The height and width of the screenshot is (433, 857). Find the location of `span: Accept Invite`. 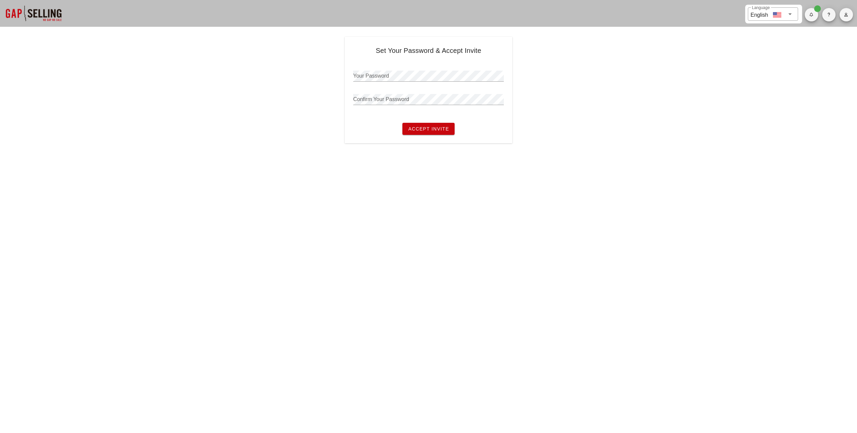

span: Accept Invite is located at coordinates (428, 129).